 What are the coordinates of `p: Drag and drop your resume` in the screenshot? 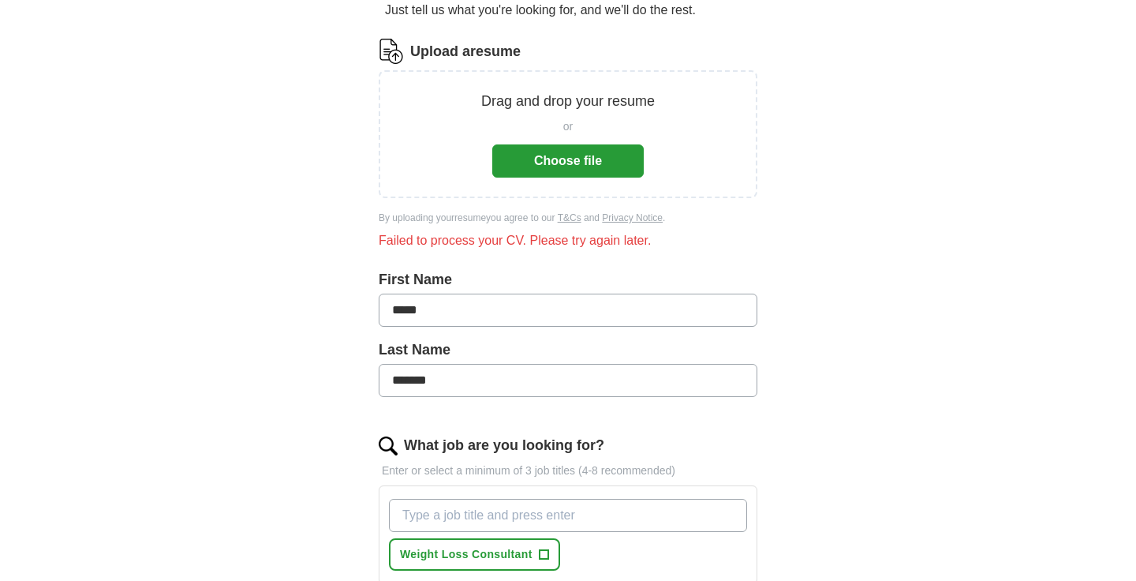 It's located at (568, 101).